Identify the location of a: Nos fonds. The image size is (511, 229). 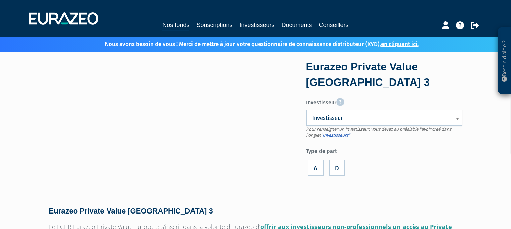
(176, 25).